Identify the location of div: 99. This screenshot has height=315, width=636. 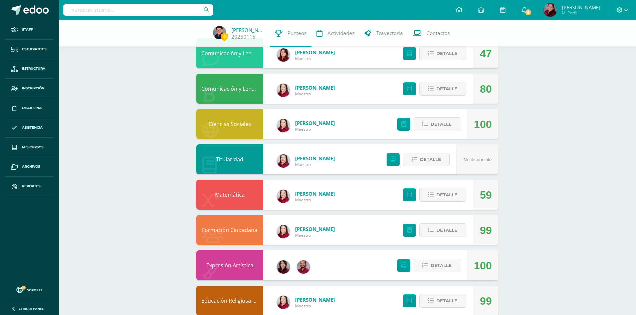
(485, 231).